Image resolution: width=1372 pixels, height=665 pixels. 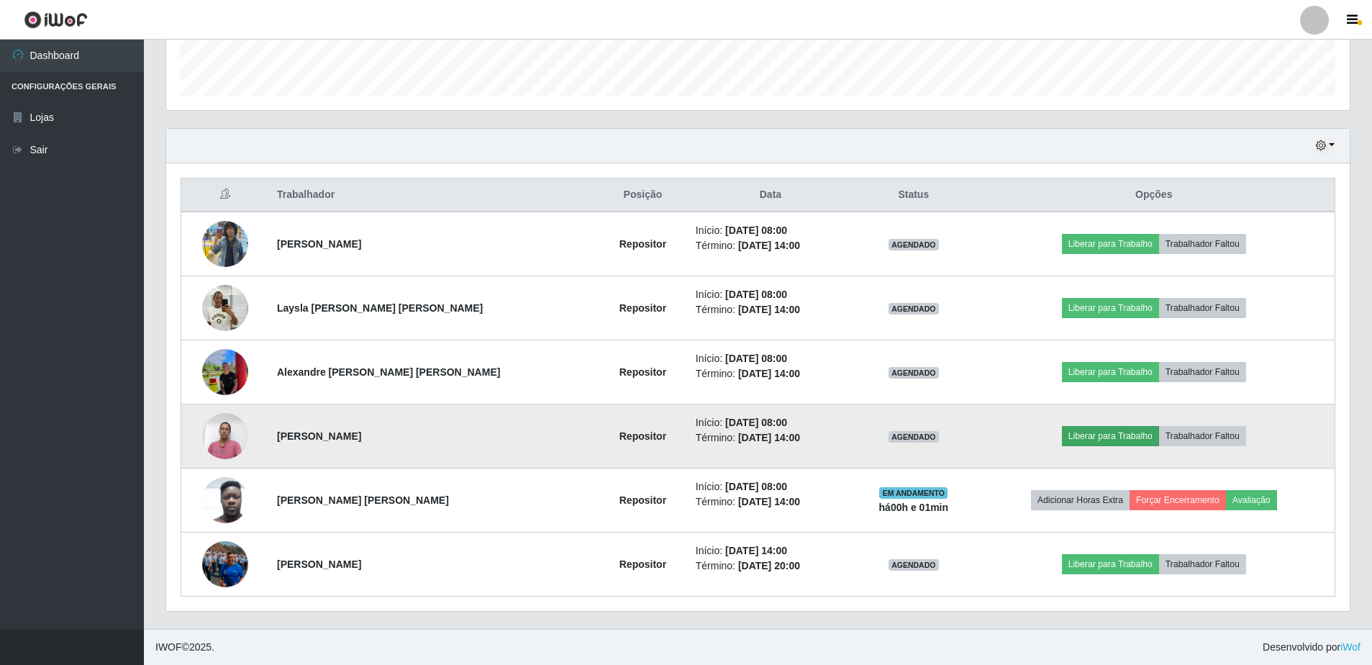 I want to click on span: © 2025 ., so click(x=185, y=647).